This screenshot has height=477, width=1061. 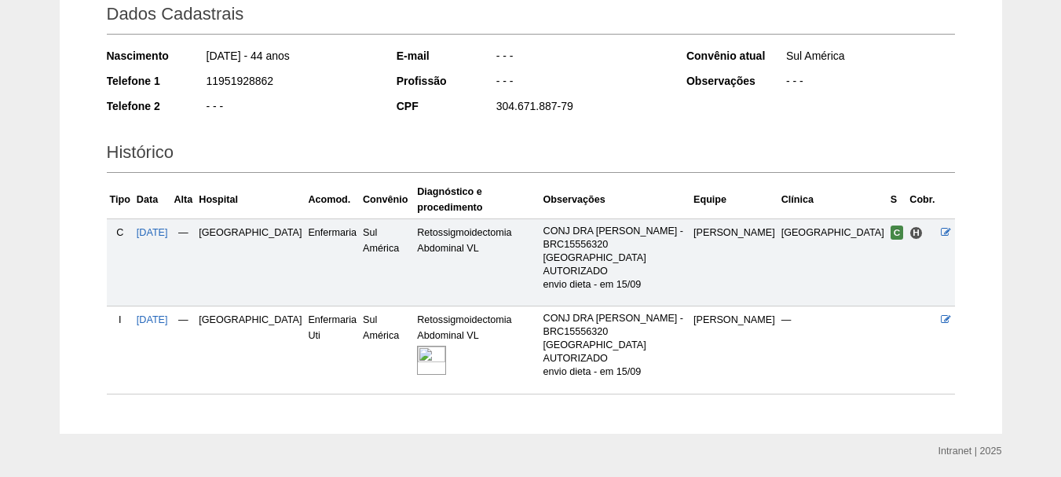 I want to click on div: Profissão, so click(x=445, y=81).